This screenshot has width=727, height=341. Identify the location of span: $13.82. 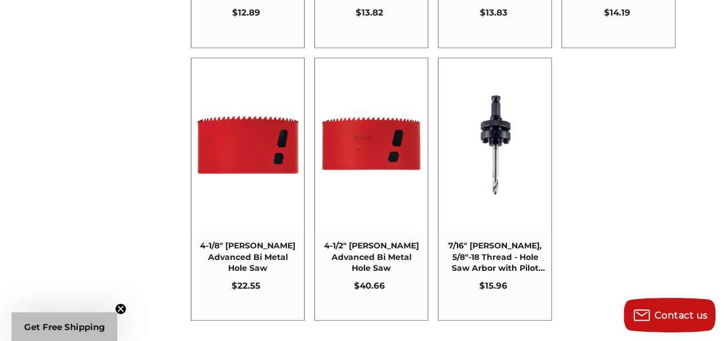
(370, 12).